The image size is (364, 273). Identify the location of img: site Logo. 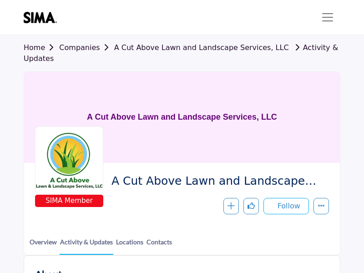
(42, 17).